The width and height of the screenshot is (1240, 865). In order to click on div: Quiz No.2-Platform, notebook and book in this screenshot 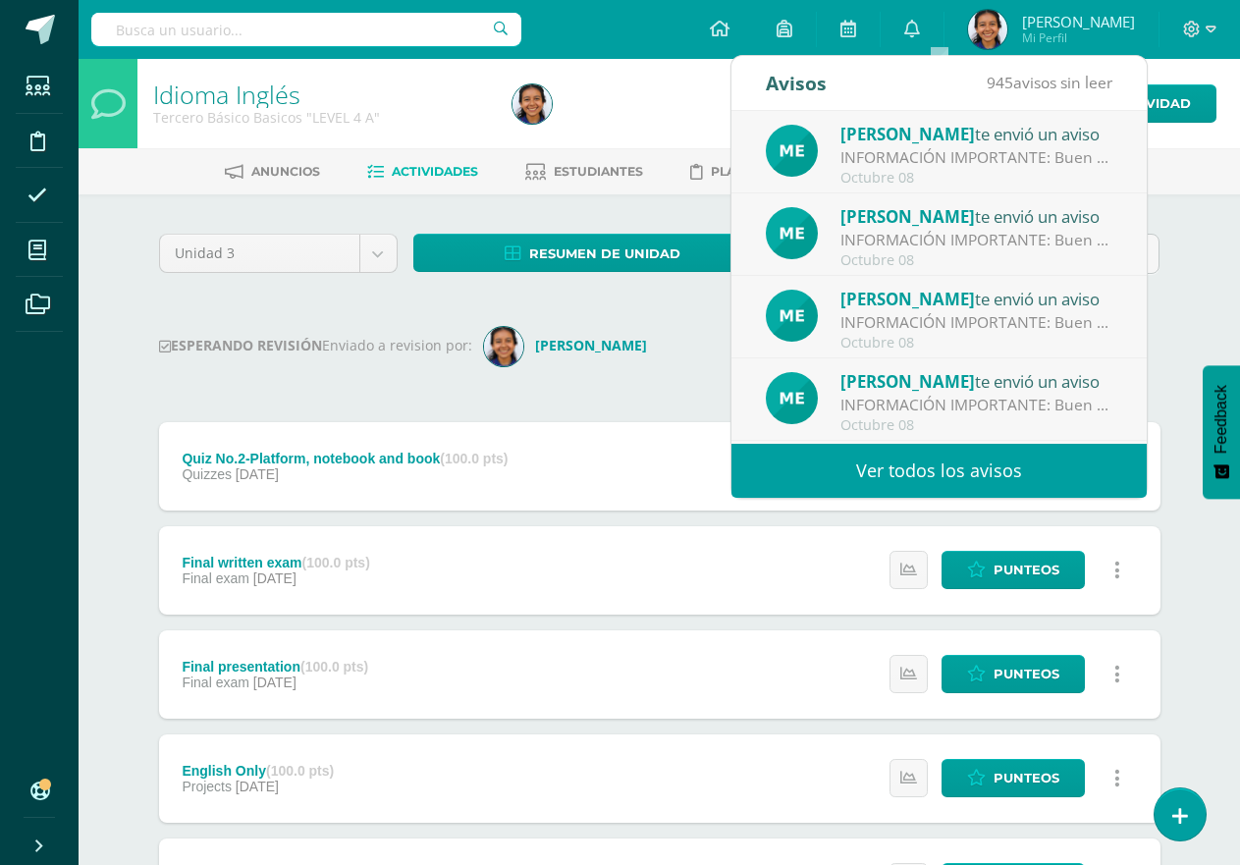, I will do `click(345, 458)`.